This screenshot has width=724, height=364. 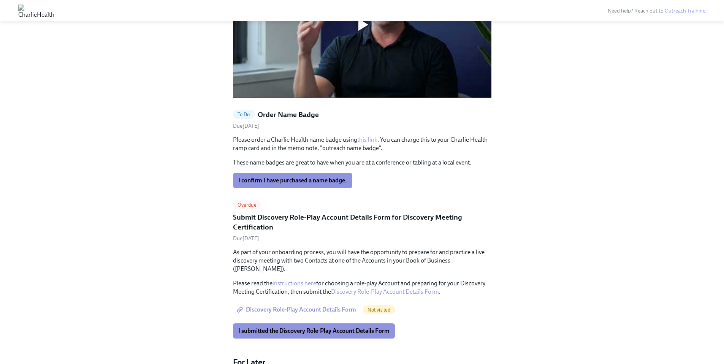 What do you see at coordinates (292, 180) in the screenshot?
I see `span: I confirm I have purchased a name badge.` at bounding box center [292, 180].